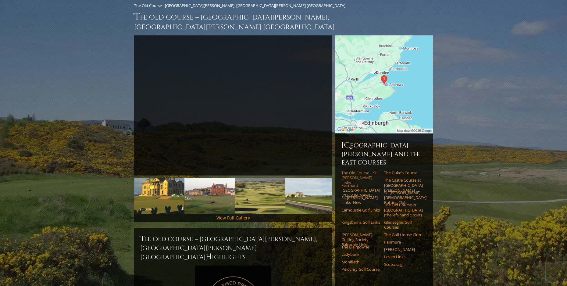 Image resolution: width=567 pixels, height=286 pixels. I want to click on img: Google Map of St Andrews Links, St Andrews, United Kingdom, so click(384, 84).